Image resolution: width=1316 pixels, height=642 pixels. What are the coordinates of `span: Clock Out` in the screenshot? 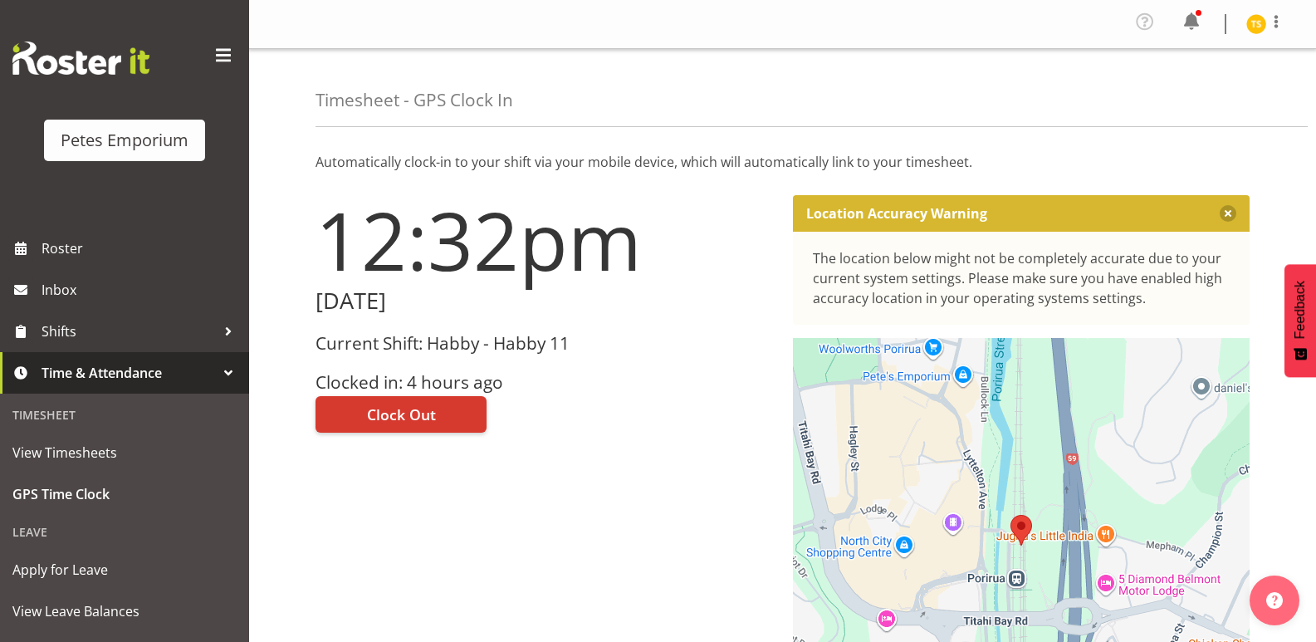 It's located at (401, 414).